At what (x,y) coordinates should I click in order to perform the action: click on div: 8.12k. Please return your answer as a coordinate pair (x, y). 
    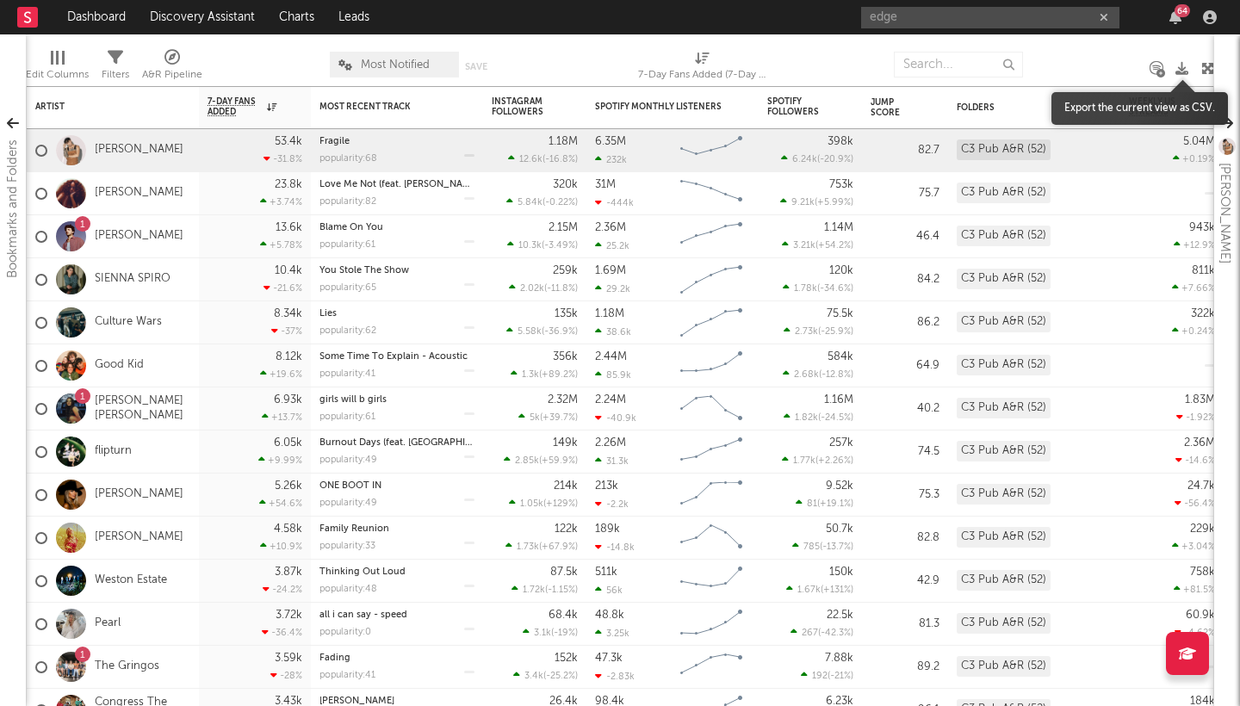
    Looking at the image, I should click on (289, 357).